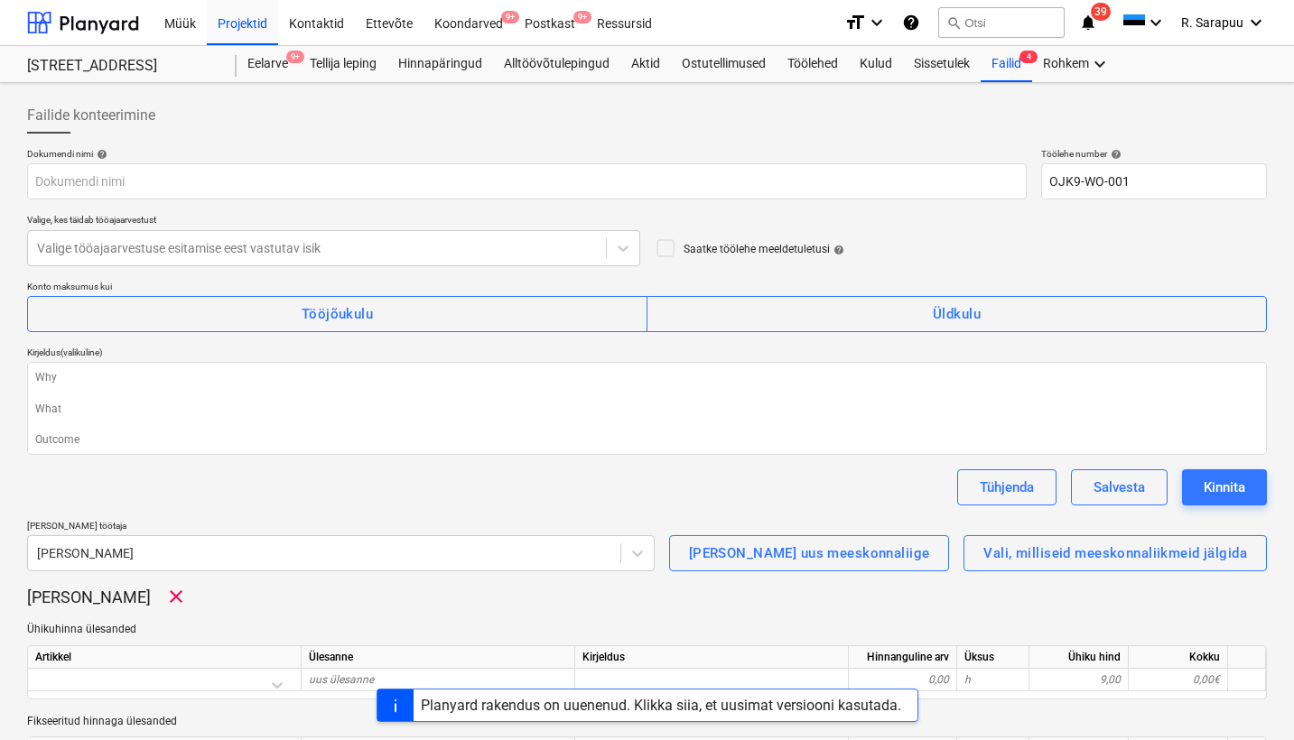  What do you see at coordinates (661, 705) in the screenshot?
I see `div: Planyard rakendus on uuenenud. Klikka siia, et uusimat versiooni kasutada.` at bounding box center [661, 705].